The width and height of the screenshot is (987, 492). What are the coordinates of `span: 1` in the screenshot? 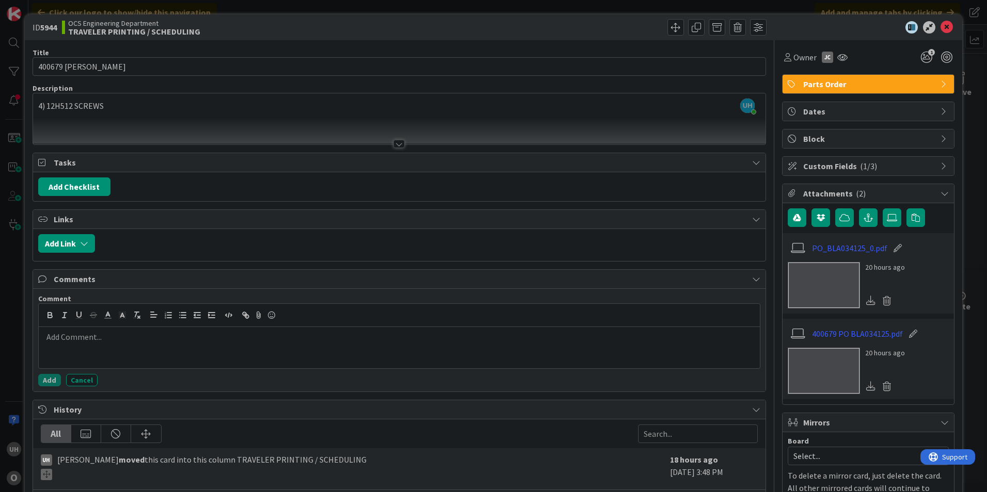 It's located at (931, 52).